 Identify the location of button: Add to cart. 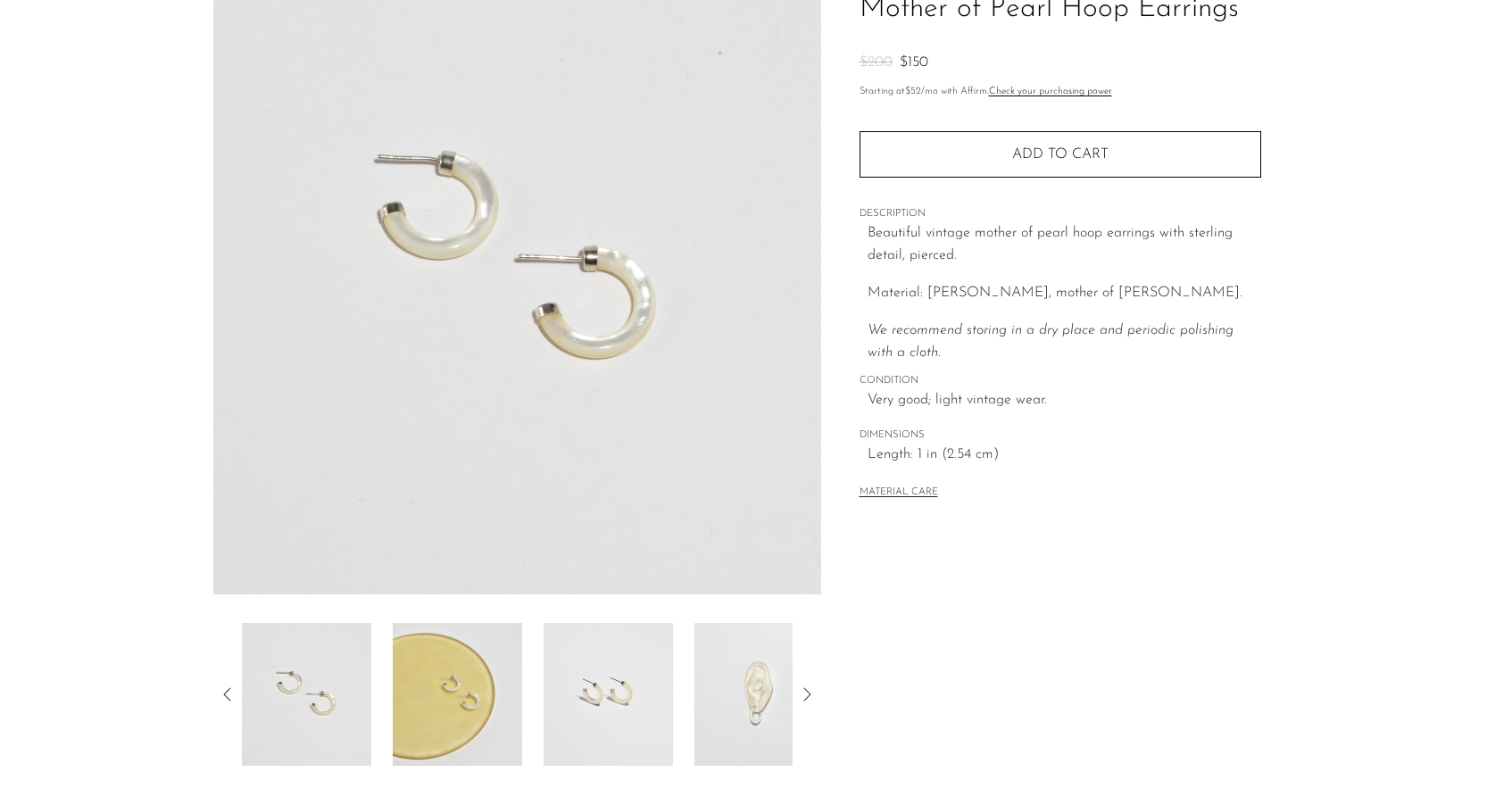
(1060, 154).